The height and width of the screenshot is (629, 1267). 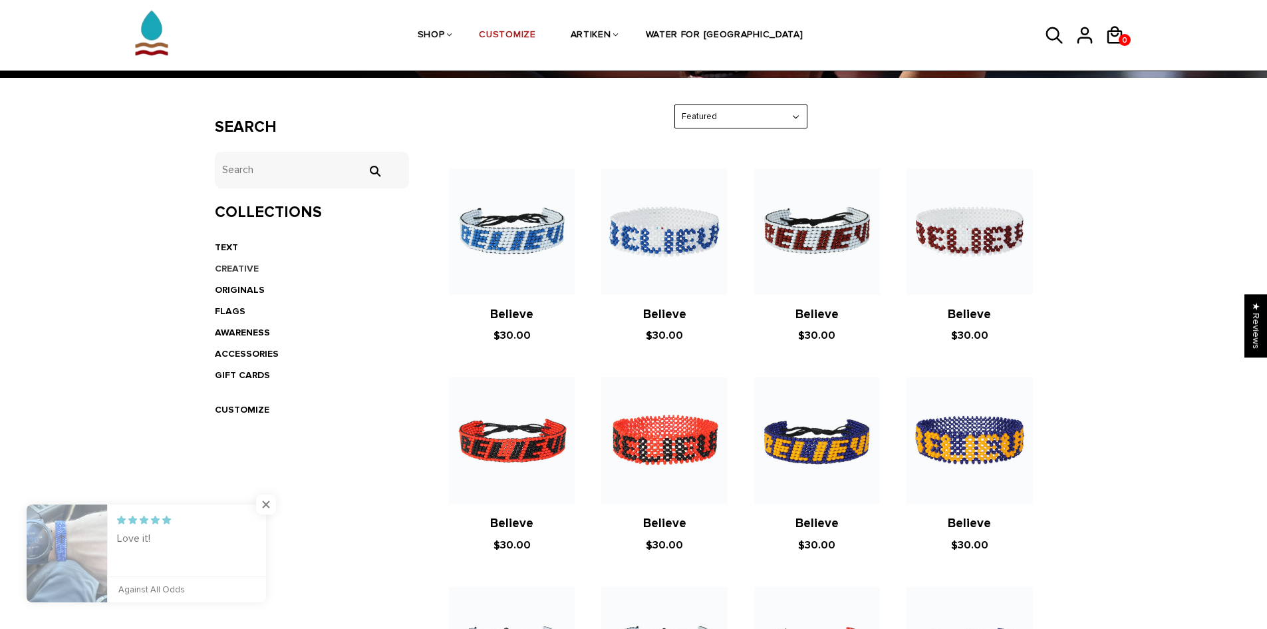 I want to click on a: ACCESSORIES, so click(x=247, y=353).